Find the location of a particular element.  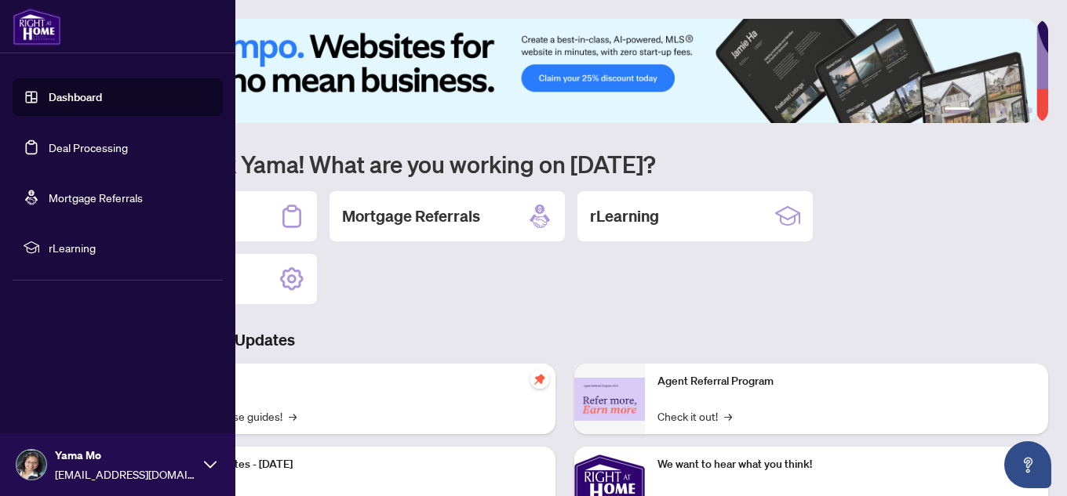

button: 2 is located at coordinates (979, 111).